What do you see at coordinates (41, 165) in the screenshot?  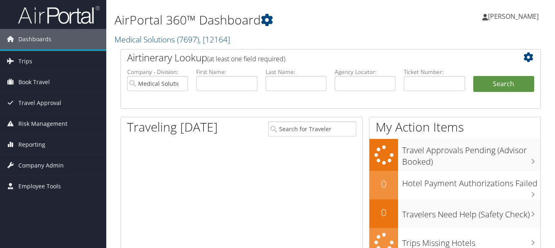 I see `span: Company Admin` at bounding box center [41, 165].